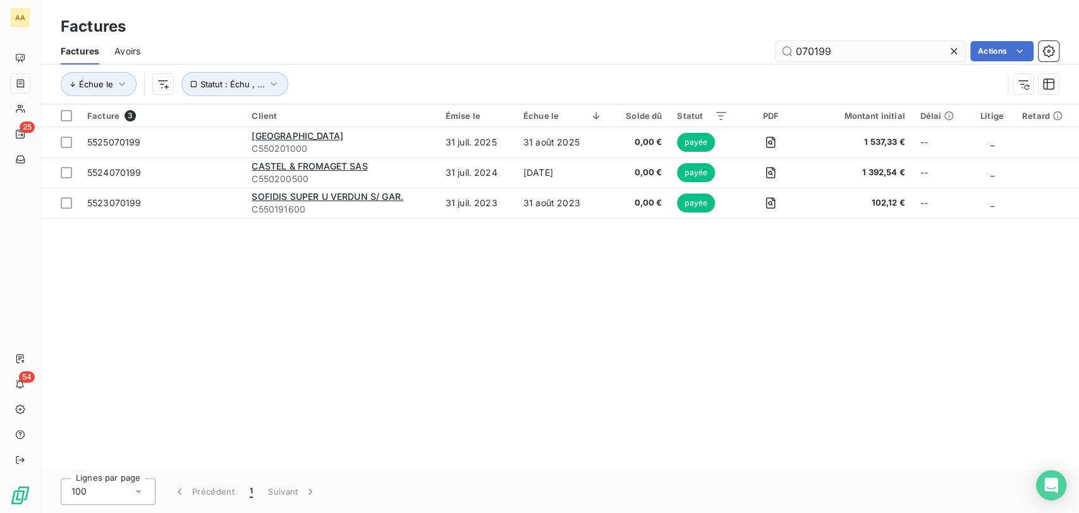 This screenshot has height=513, width=1079. What do you see at coordinates (770, 116) in the screenshot?
I see `div: PDF` at bounding box center [770, 116].